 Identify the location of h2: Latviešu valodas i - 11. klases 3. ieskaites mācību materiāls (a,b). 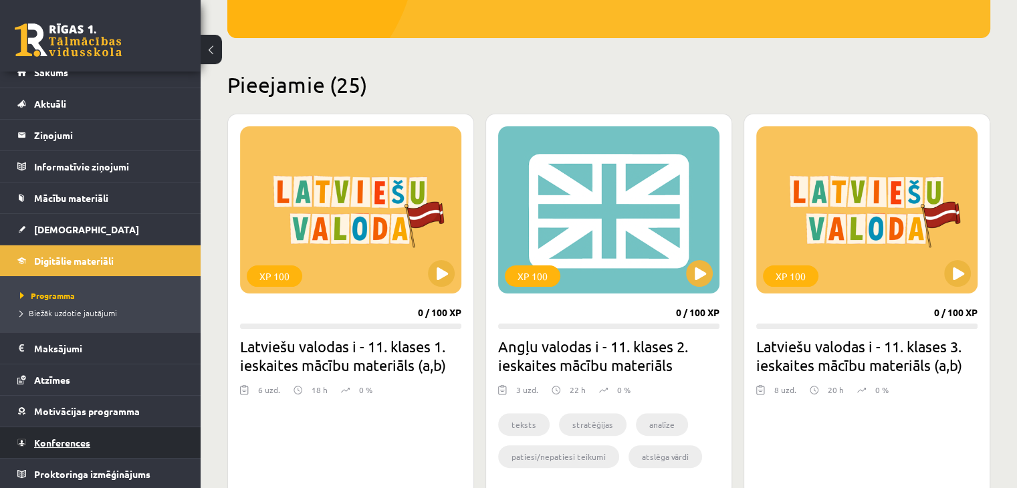
(866, 356).